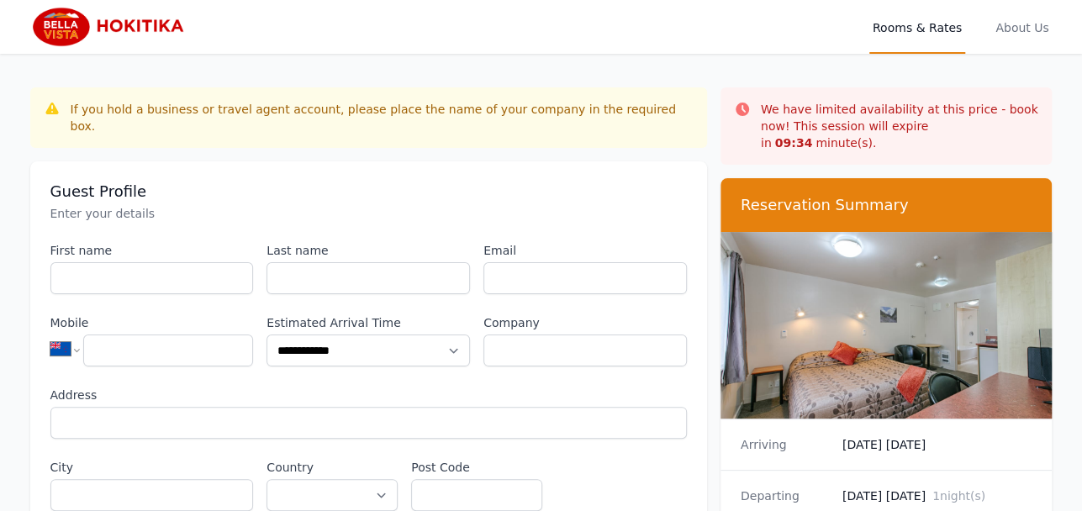  I want to click on h3: Reservation Summary, so click(886, 205).